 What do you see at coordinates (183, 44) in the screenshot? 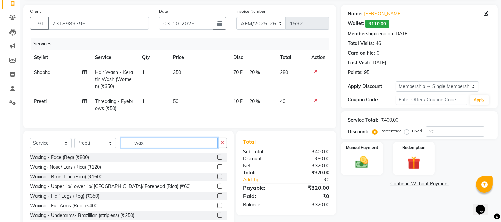
I see `div: Services` at bounding box center [183, 44].